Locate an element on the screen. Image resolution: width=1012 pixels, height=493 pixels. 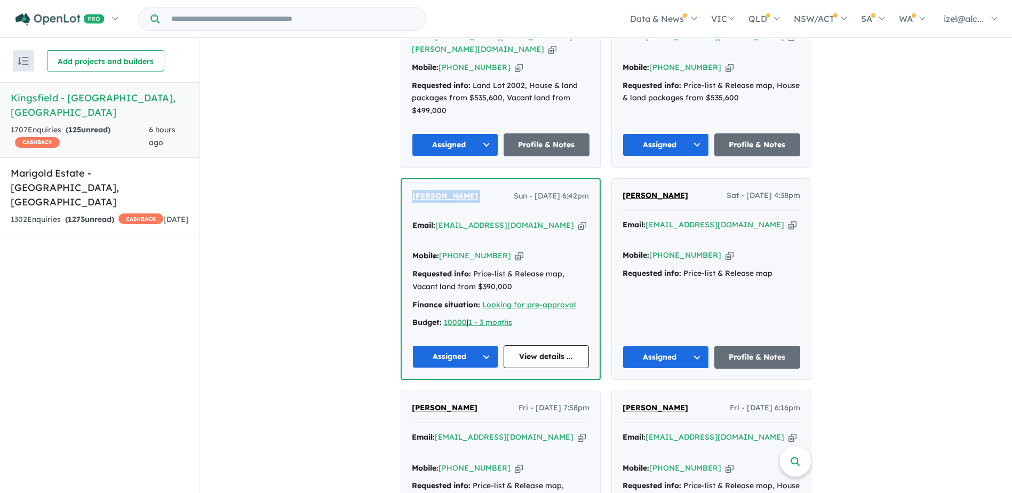
span: 6 hours ago is located at coordinates (162, 136).